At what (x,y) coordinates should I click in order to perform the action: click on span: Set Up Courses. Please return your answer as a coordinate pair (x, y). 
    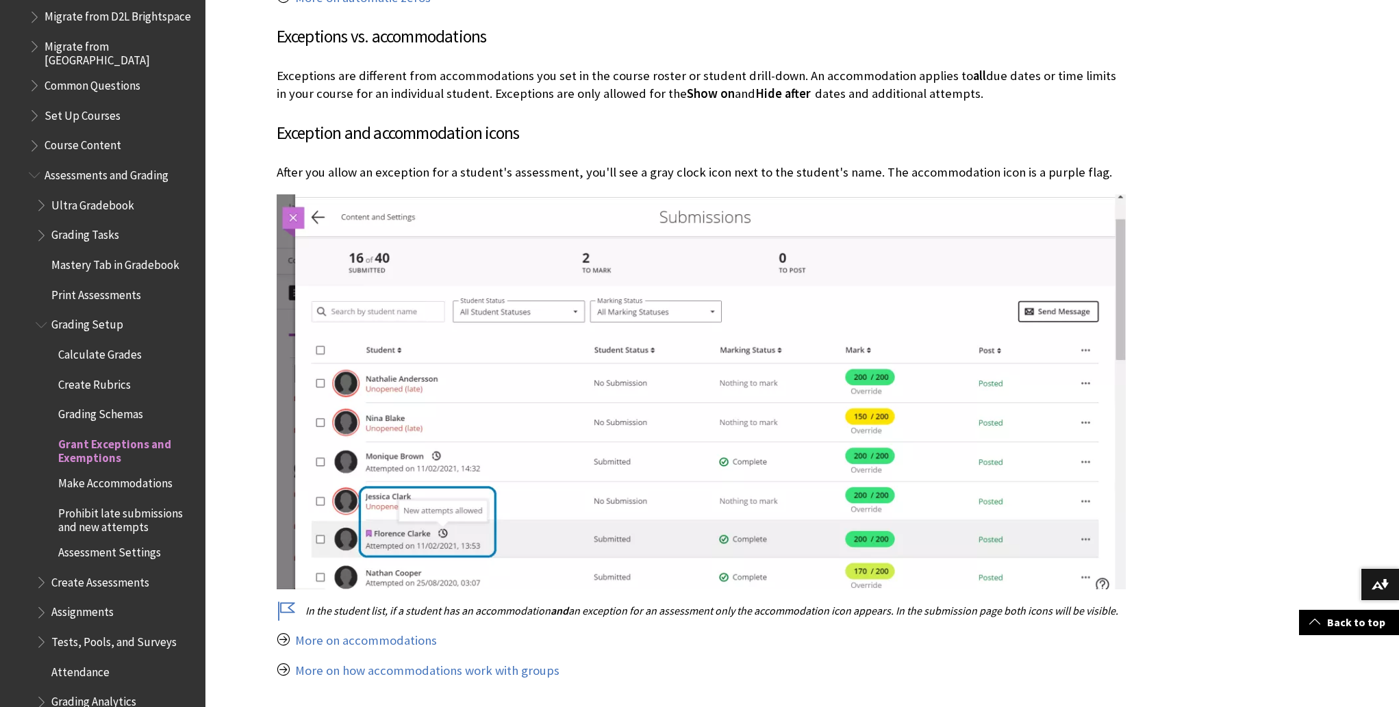
    Looking at the image, I should click on (82, 113).